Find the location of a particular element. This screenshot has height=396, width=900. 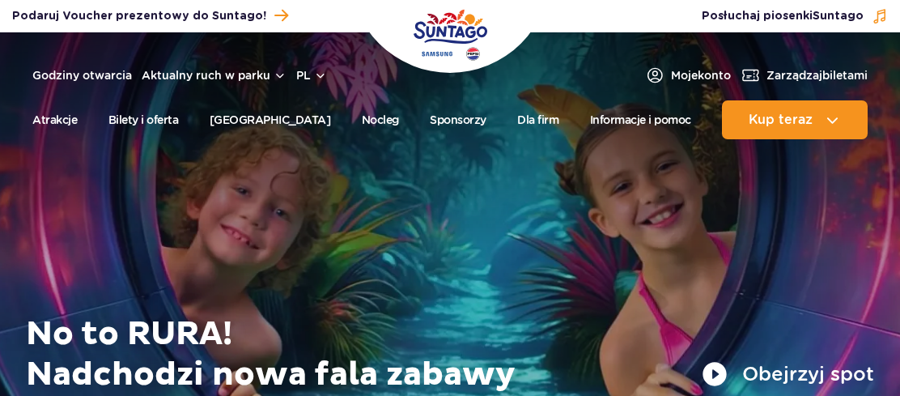

a: Informacje i pomoc is located at coordinates (641, 120).